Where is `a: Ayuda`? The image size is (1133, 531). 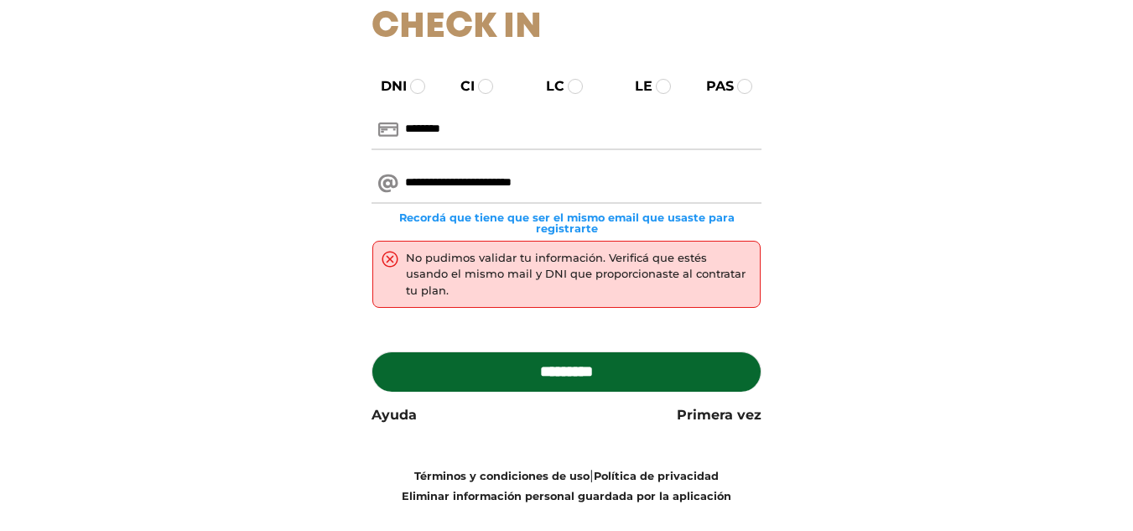 a: Ayuda is located at coordinates (394, 415).